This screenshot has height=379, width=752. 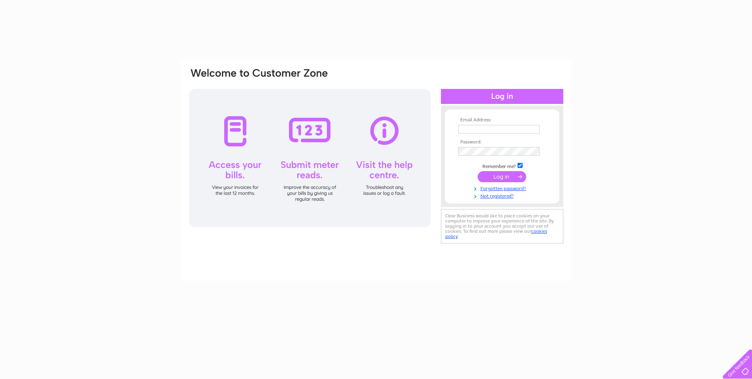 I want to click on a: cookies policy, so click(x=496, y=233).